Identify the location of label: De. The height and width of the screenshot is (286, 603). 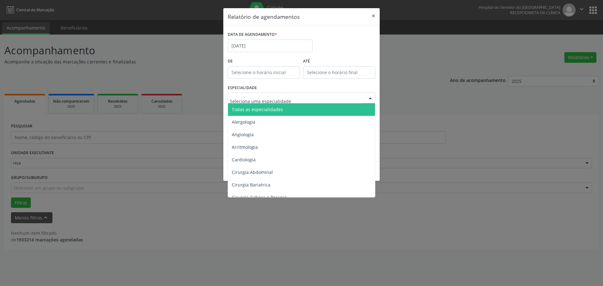
(264, 61).